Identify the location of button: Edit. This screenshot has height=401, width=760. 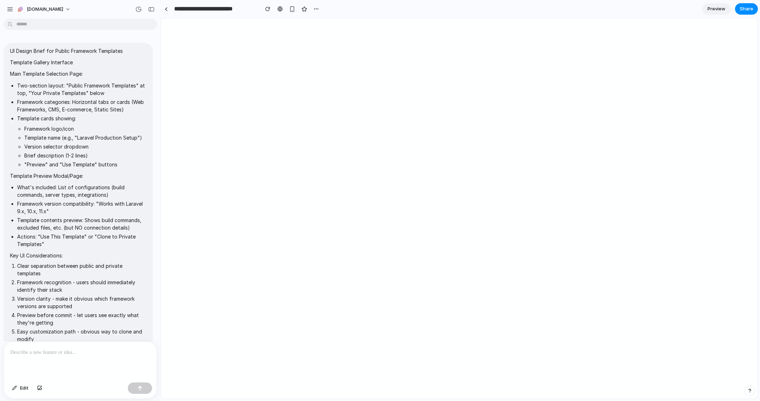
(20, 388).